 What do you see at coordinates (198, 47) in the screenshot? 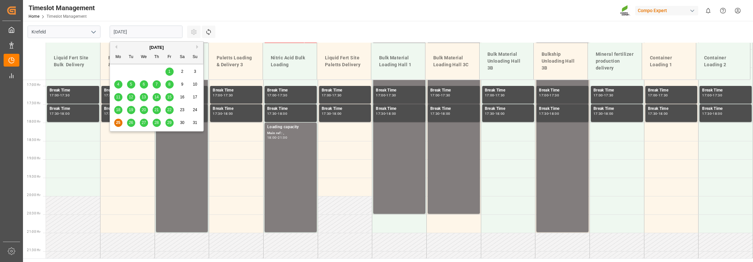
I see `button: Next Month` at bounding box center [198, 47].